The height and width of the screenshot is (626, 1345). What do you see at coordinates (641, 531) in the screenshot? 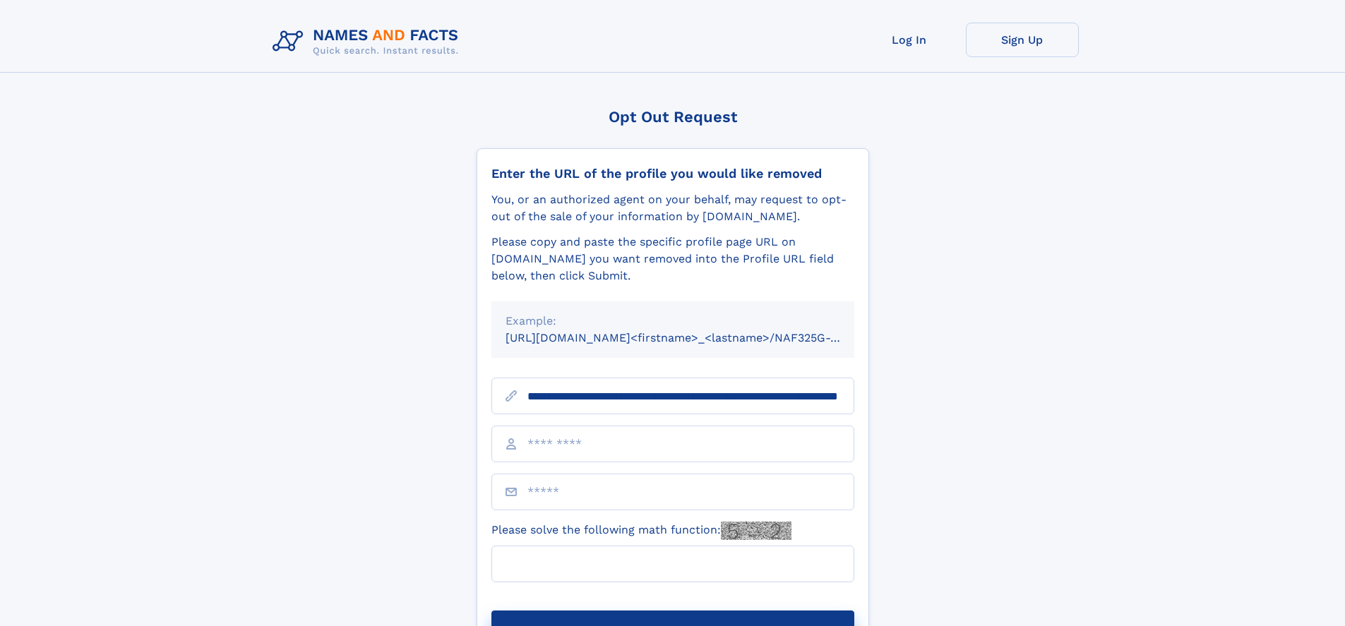
I see `label: Please solve the following math function:` at bounding box center [641, 531].